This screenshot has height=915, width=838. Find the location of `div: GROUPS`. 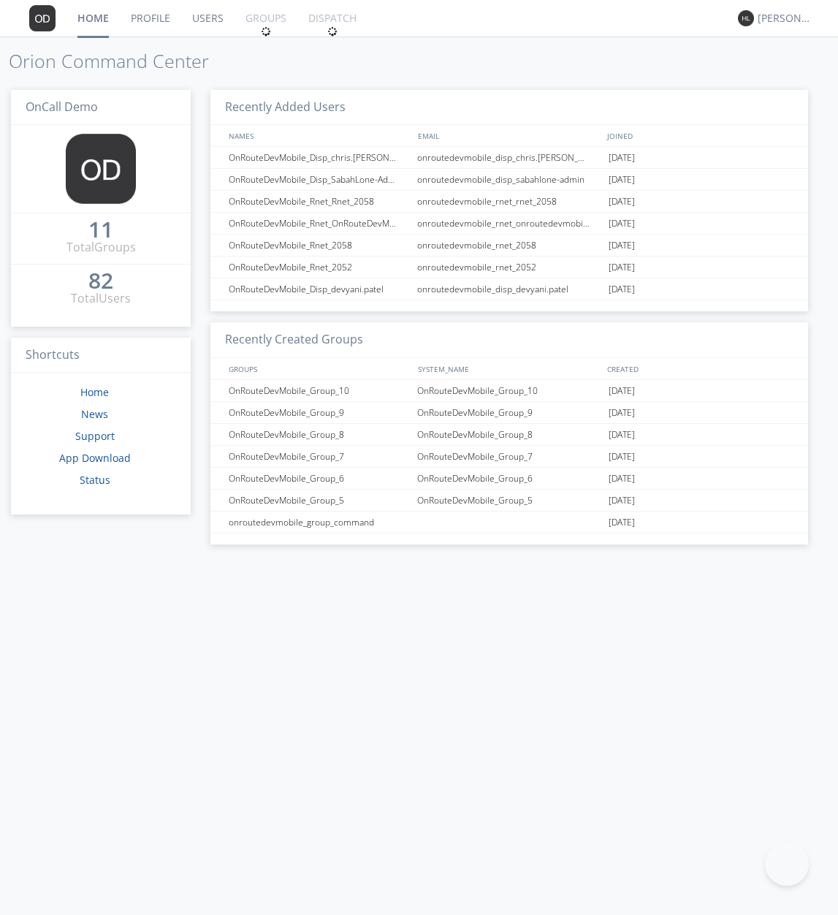

div: GROUPS is located at coordinates (318, 368).